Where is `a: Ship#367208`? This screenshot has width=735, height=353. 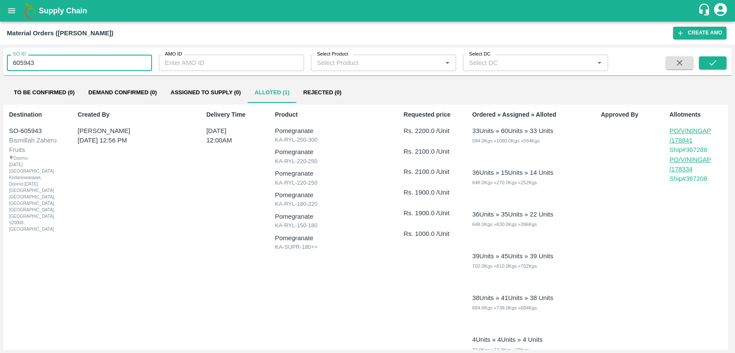
a: Ship#367208 is located at coordinates (697, 179).